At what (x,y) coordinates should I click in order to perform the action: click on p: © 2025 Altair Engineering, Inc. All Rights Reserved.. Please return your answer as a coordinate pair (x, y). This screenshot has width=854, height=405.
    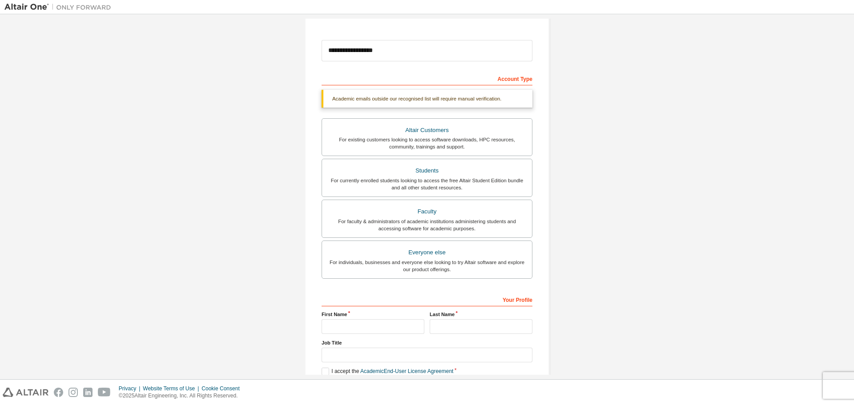
    Looking at the image, I should click on (182, 396).